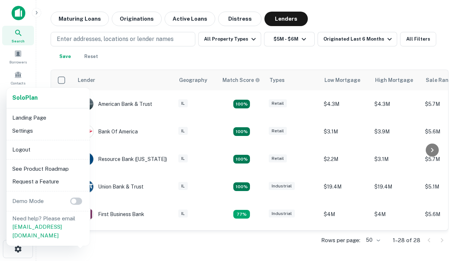 Image resolution: width=463 pixels, height=261 pixels. Describe the element at coordinates (445, 220) in the screenshot. I see `div: Chat Widget` at that location.